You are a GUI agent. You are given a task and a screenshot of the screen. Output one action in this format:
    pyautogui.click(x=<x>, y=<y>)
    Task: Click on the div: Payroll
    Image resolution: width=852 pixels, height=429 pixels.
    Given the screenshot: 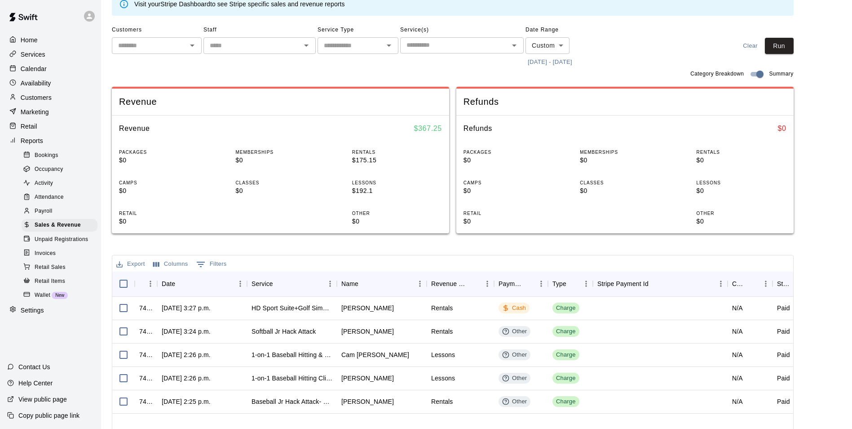 What is the action you would take?
    pyautogui.click(x=59, y=211)
    